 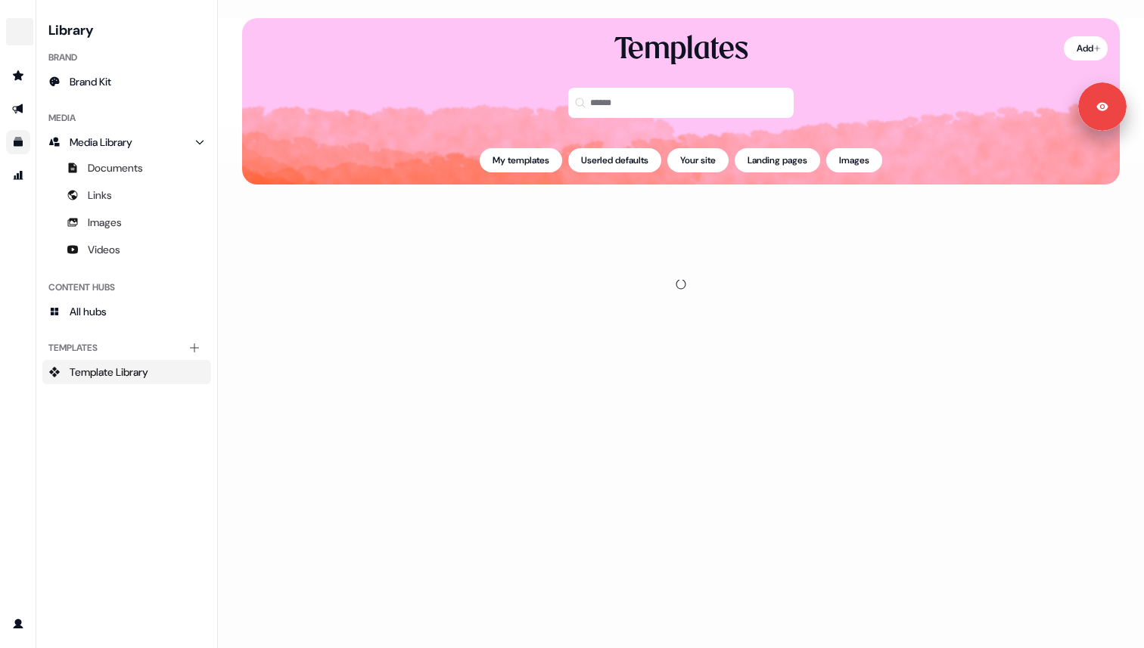 What do you see at coordinates (104, 250) in the screenshot?
I see `span: Videos` at bounding box center [104, 250].